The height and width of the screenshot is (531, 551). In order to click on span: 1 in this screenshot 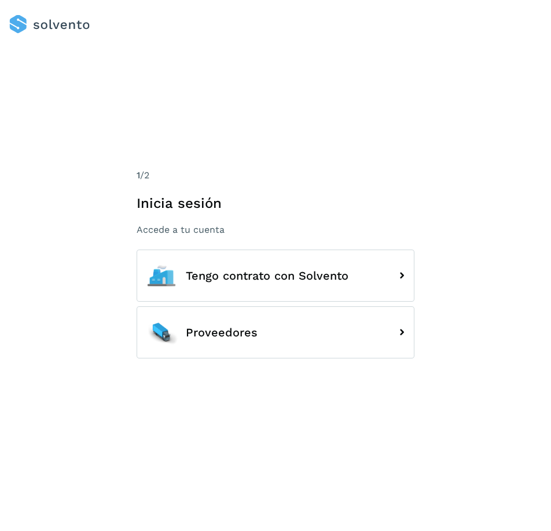, I will do `click(138, 175)`.